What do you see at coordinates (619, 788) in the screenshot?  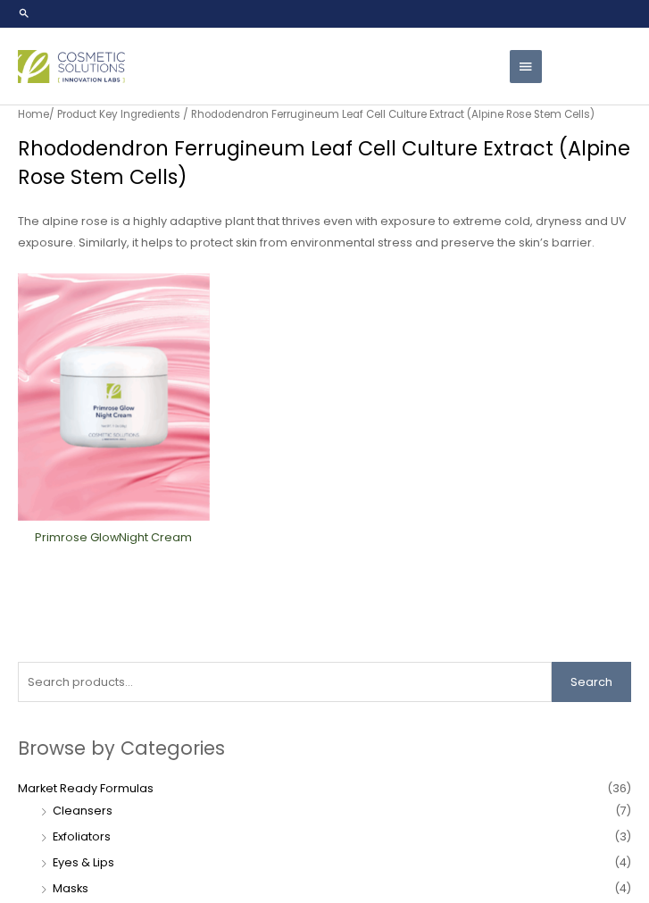 I see `span: (36)` at bounding box center [619, 788].